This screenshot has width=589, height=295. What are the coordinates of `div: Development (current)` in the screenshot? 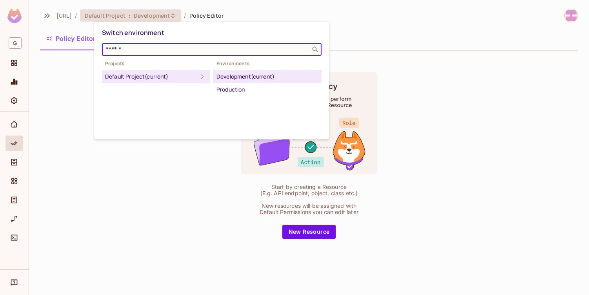 It's located at (268, 77).